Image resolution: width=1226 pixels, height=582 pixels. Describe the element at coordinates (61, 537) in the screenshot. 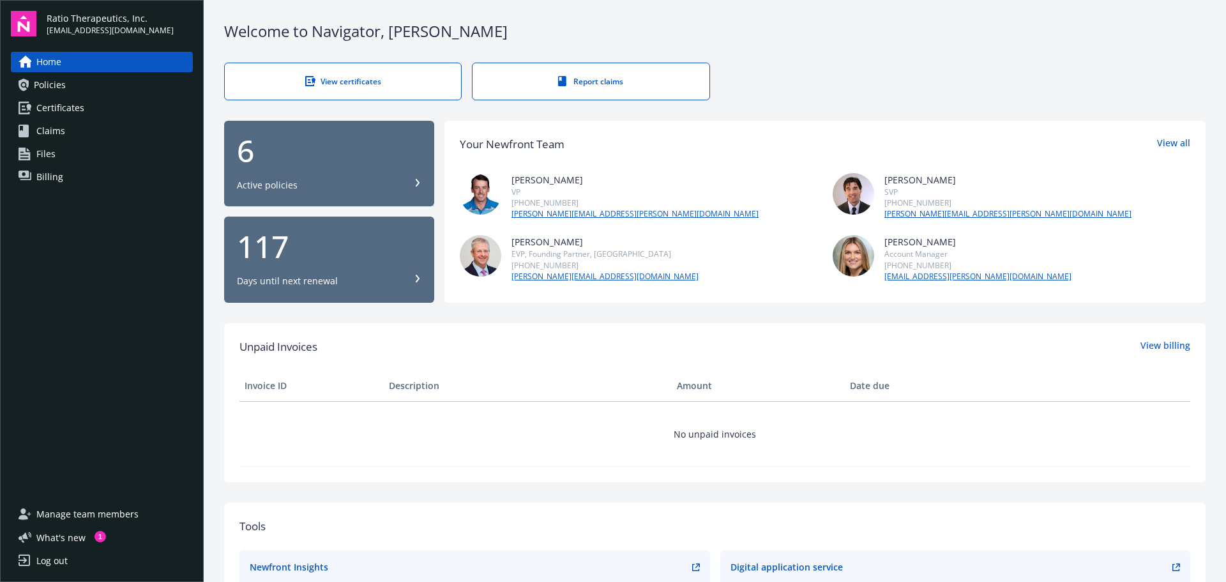

I see `span: What ' s new` at that location.